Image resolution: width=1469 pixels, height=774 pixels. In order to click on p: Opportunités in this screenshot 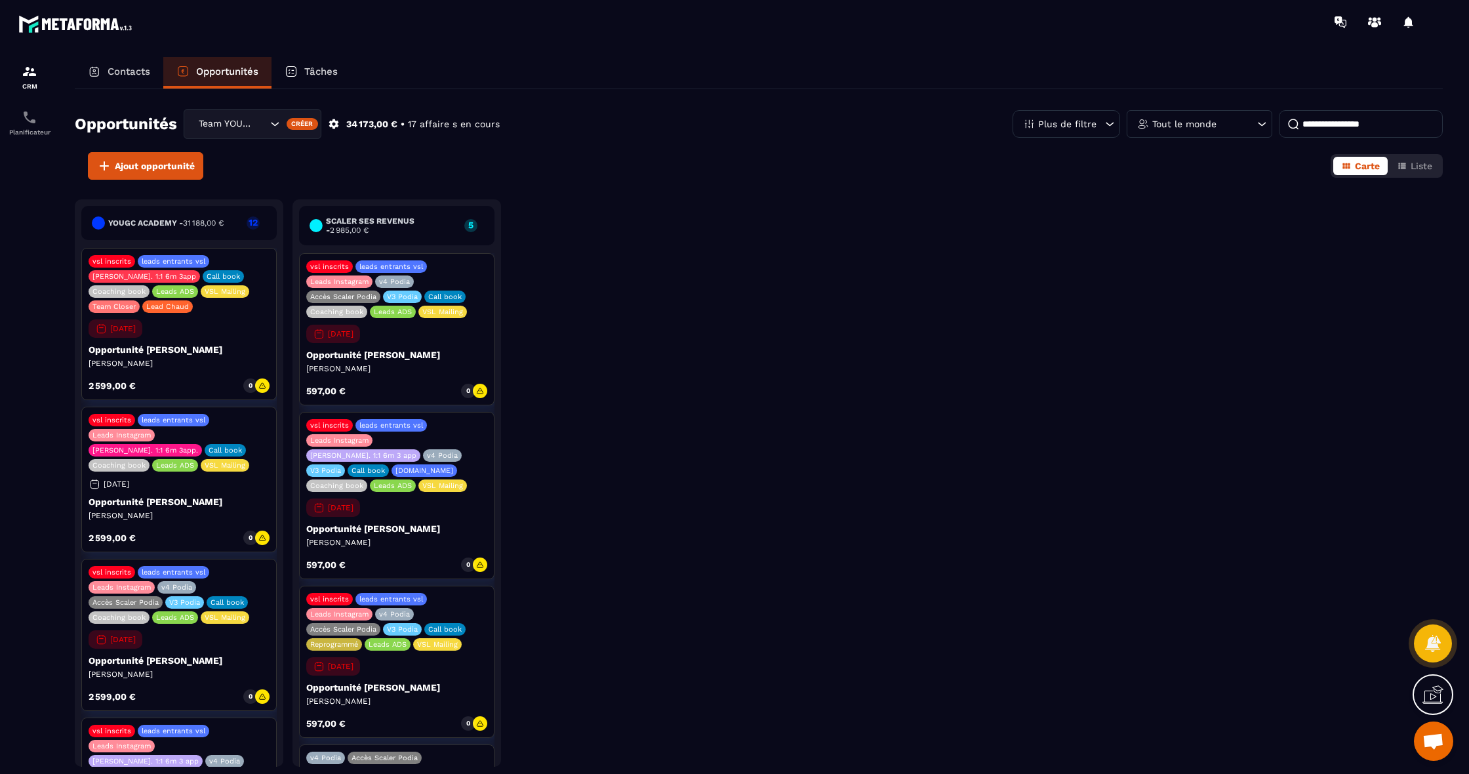, I will do `click(227, 71)`.